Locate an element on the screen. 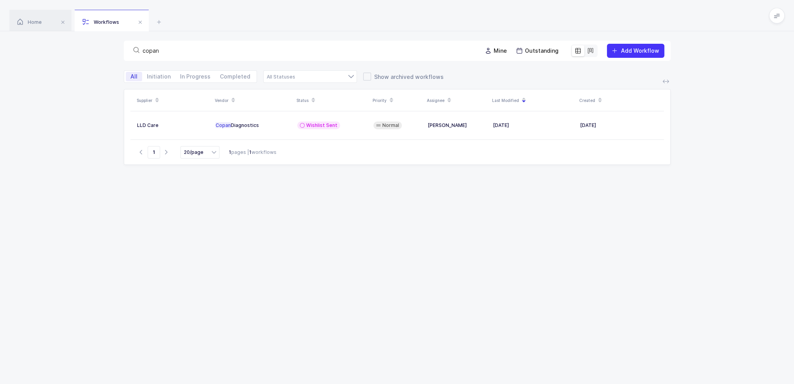  span: Home is located at coordinates (29, 22).